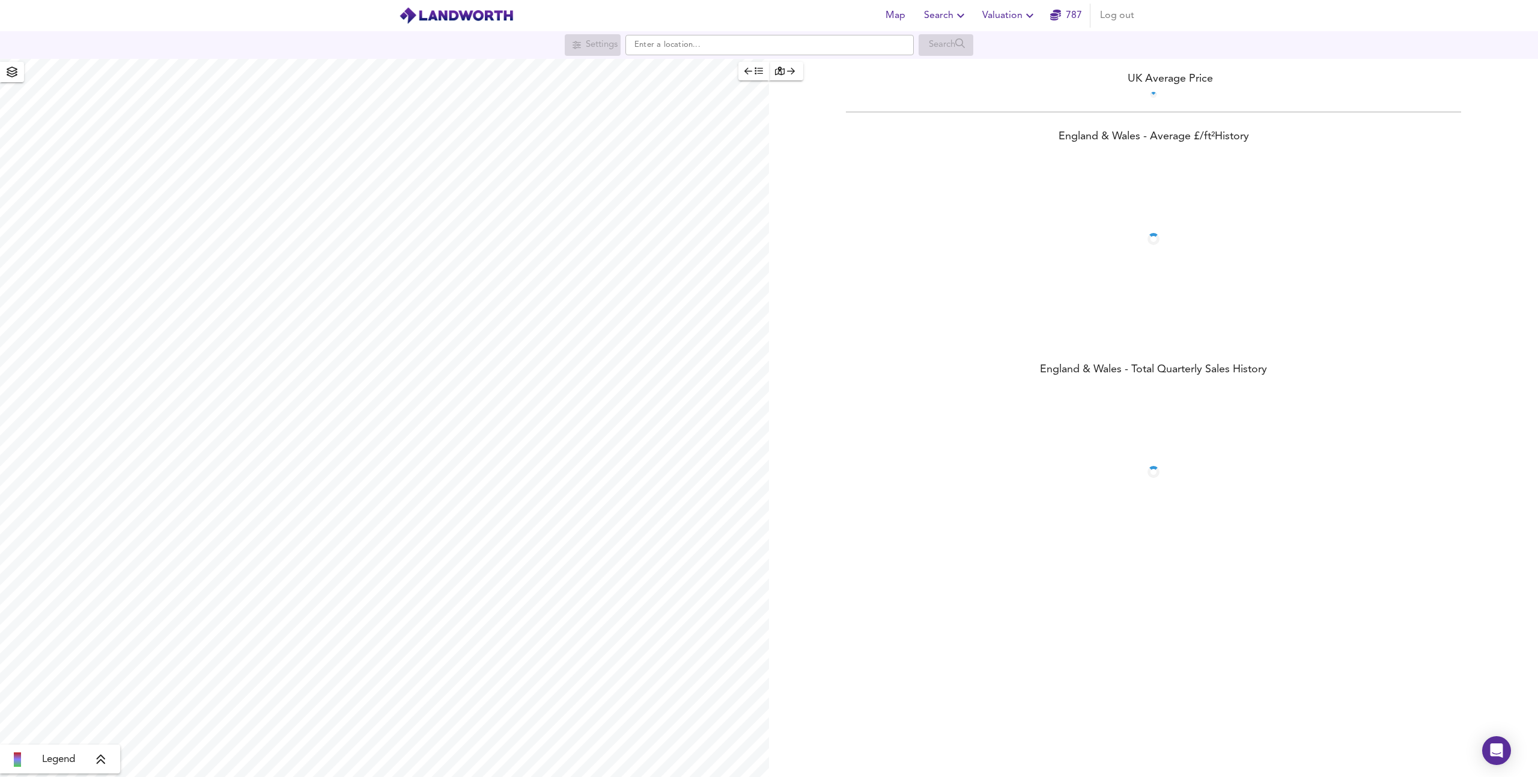  I want to click on div: England & Wales - Average £/ ft² History, so click(1153, 138).